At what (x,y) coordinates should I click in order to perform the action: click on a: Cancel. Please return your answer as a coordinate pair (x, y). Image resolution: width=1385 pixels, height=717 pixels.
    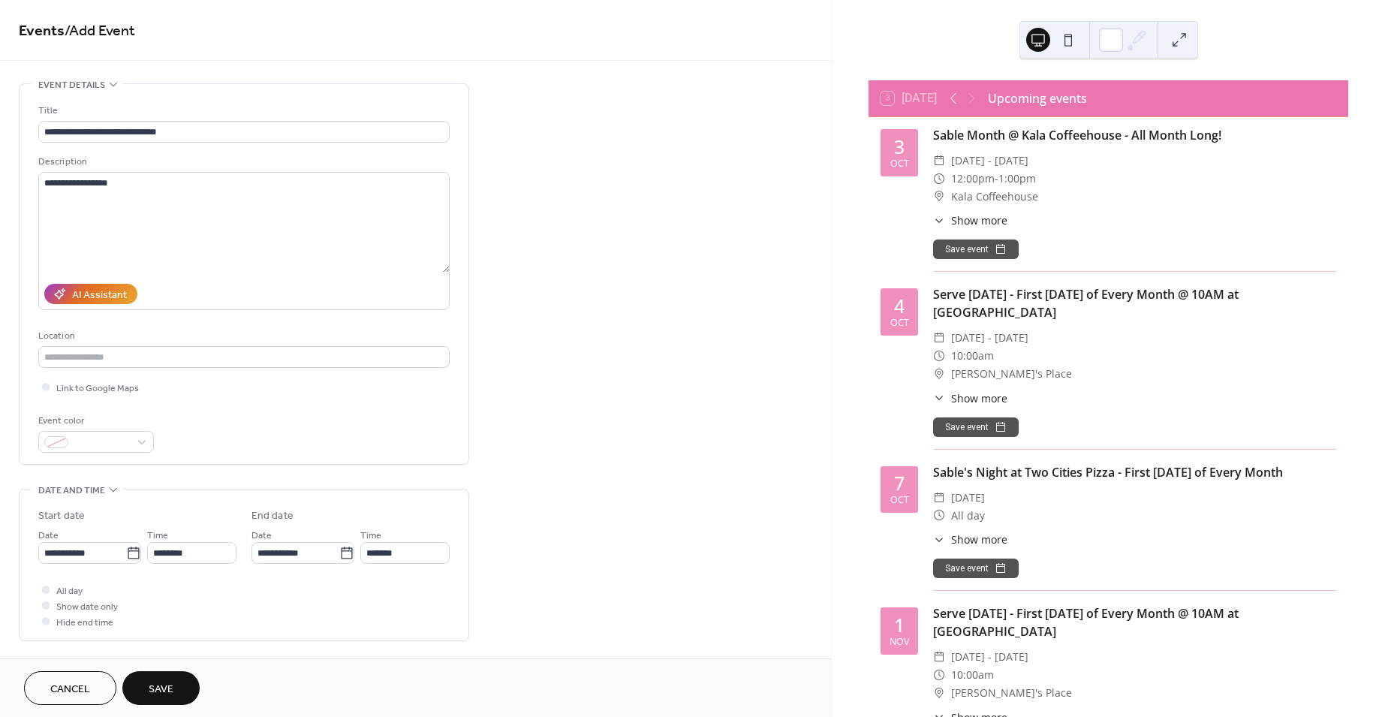
    Looking at the image, I should click on (70, 687).